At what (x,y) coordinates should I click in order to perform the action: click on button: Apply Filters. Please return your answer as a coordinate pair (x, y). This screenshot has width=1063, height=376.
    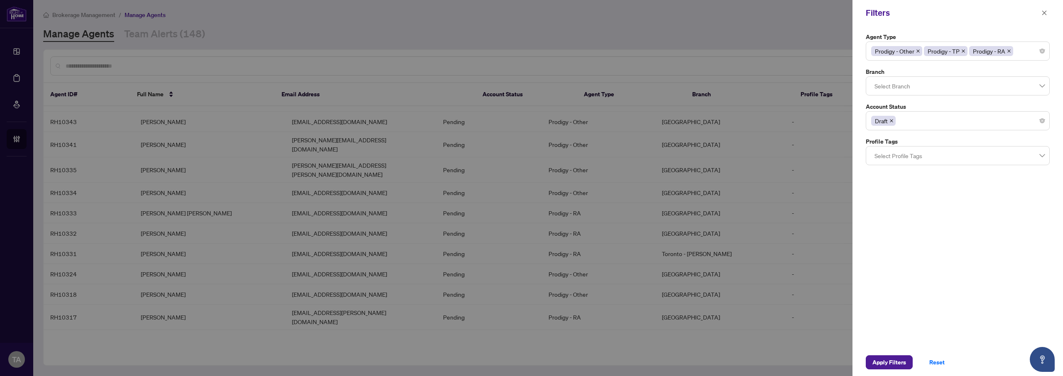
    Looking at the image, I should click on (889, 363).